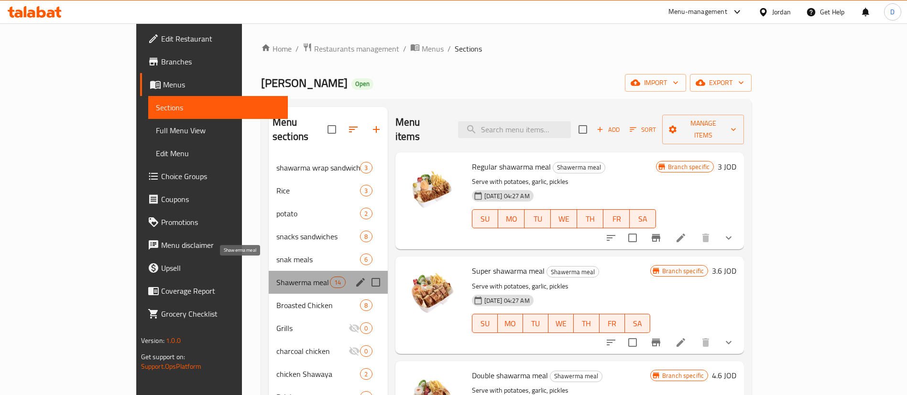 The image size is (907, 395). I want to click on a: Grocery Checklist, so click(214, 314).